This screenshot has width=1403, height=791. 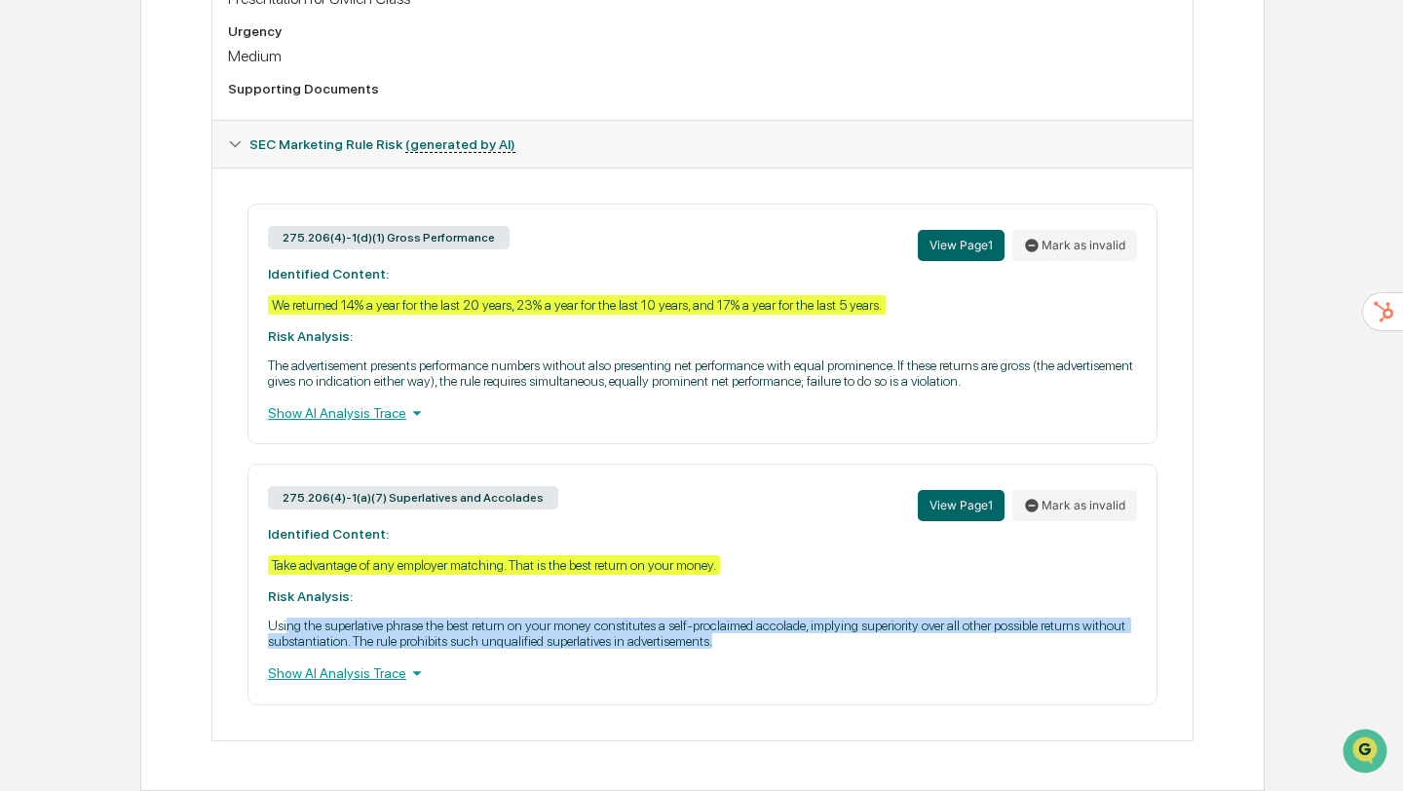 I want to click on div: Urgency, so click(x=702, y=31).